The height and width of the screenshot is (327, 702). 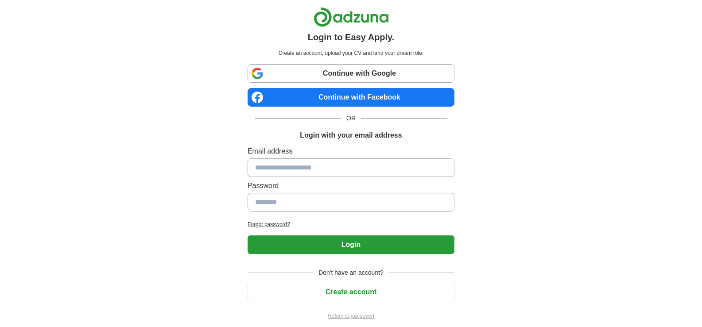 What do you see at coordinates (351, 292) in the screenshot?
I see `a: Create account` at bounding box center [351, 292].